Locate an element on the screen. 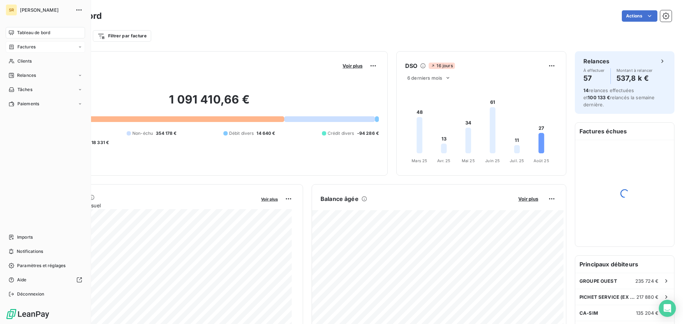  span: 16 jours is located at coordinates (441, 66).